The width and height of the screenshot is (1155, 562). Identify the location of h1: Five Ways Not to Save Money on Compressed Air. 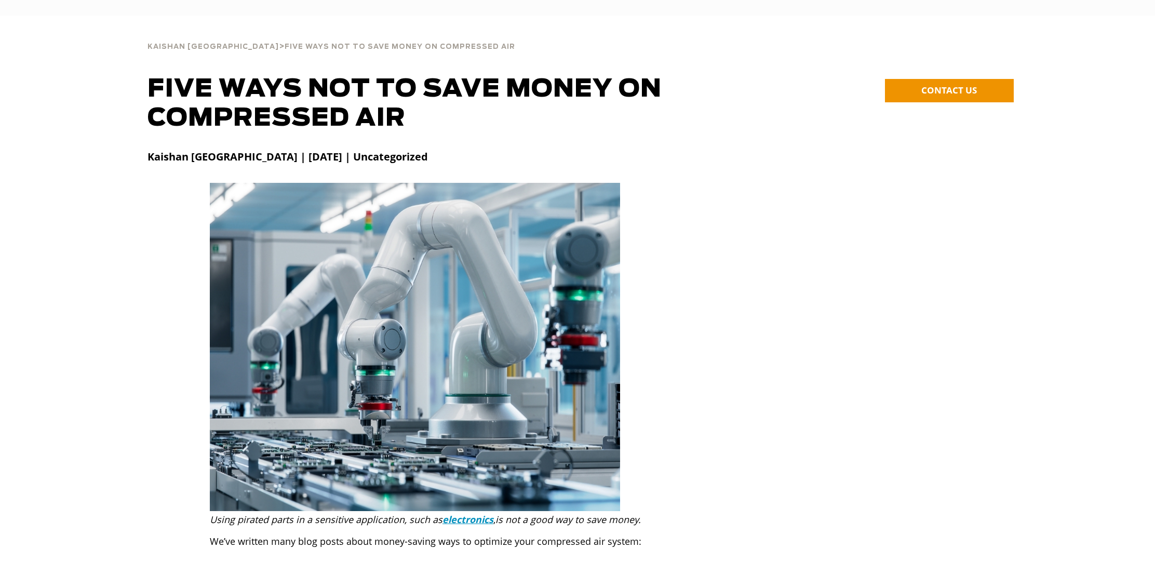
(468, 104).